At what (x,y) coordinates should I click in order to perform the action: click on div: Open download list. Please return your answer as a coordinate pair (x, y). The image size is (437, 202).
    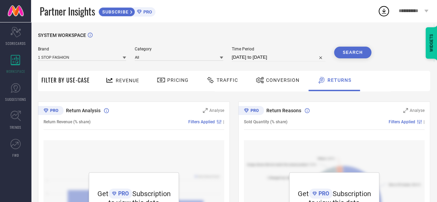
    Looking at the image, I should click on (384, 11).